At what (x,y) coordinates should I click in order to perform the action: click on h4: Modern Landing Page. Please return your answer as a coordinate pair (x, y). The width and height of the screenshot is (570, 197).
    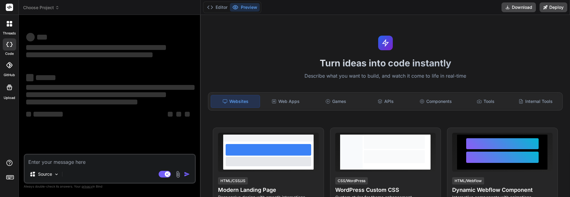
    Looking at the image, I should click on (268, 190).